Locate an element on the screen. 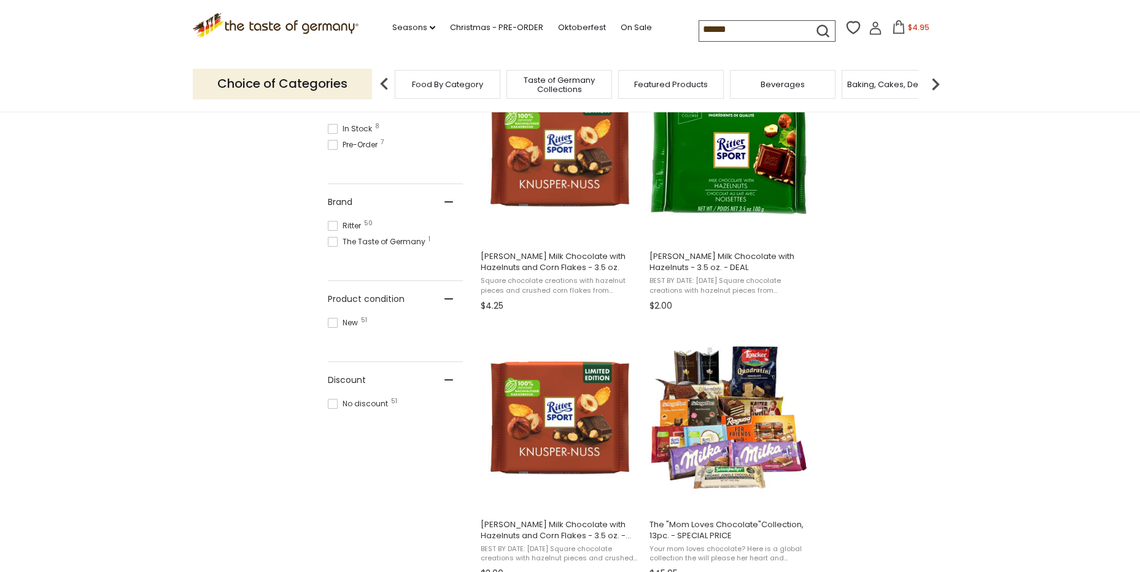 The height and width of the screenshot is (572, 1140). span: In Stock is located at coordinates (352, 129).